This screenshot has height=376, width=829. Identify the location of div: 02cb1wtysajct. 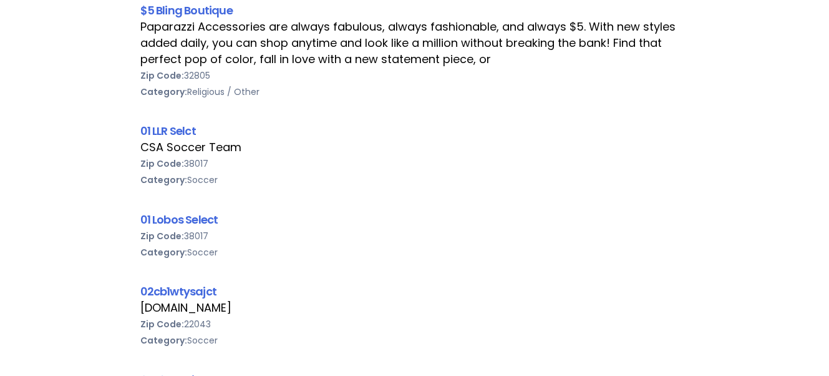
(415, 291).